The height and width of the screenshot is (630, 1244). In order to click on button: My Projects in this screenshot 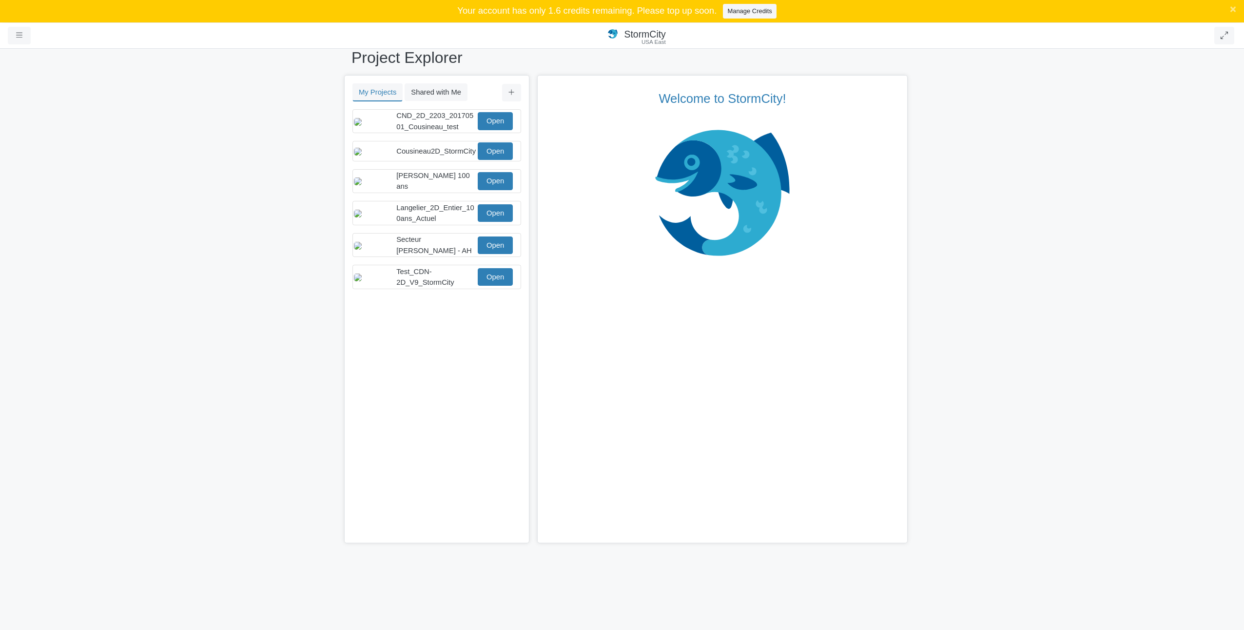, I will do `click(377, 92)`.